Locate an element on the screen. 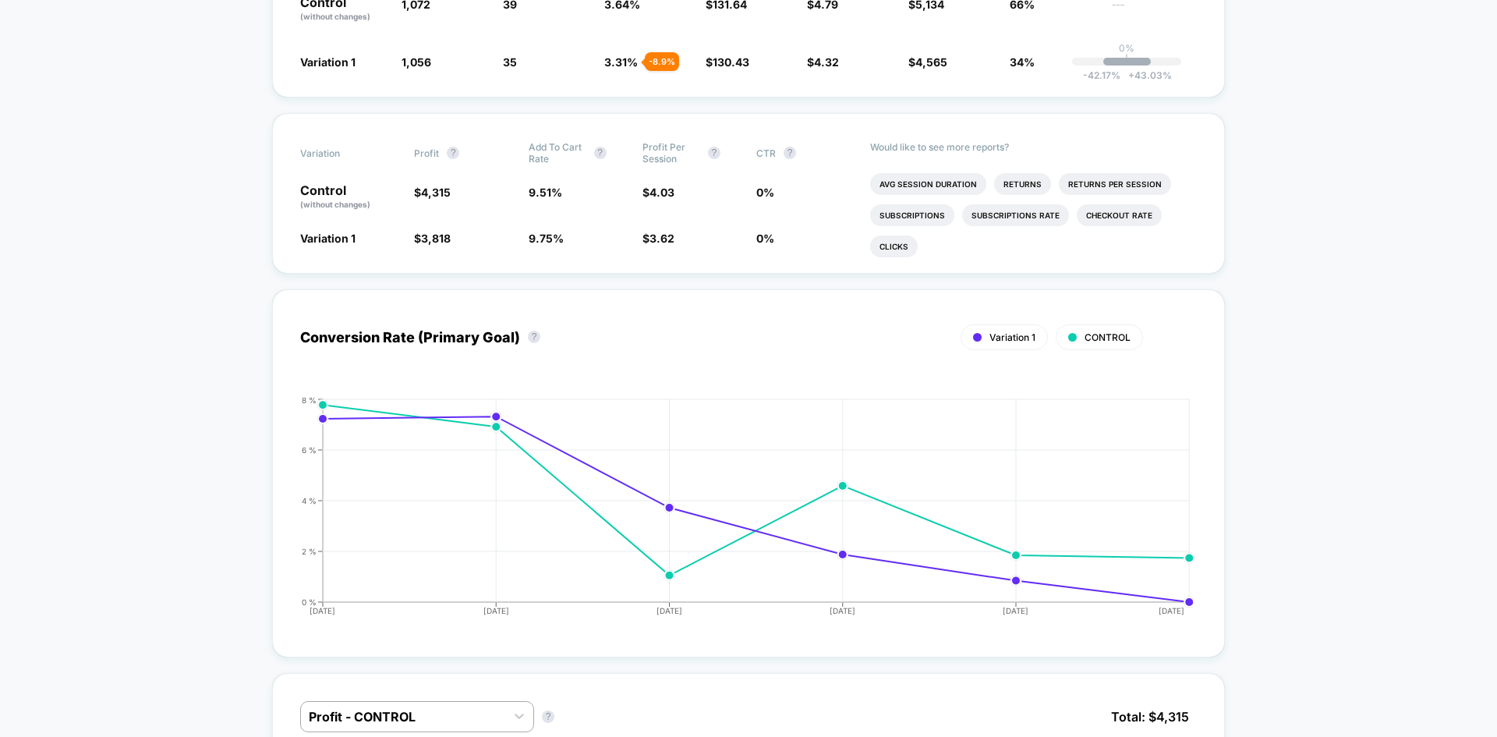 The image size is (1497, 737). tspan: 0 % is located at coordinates (309, 602).